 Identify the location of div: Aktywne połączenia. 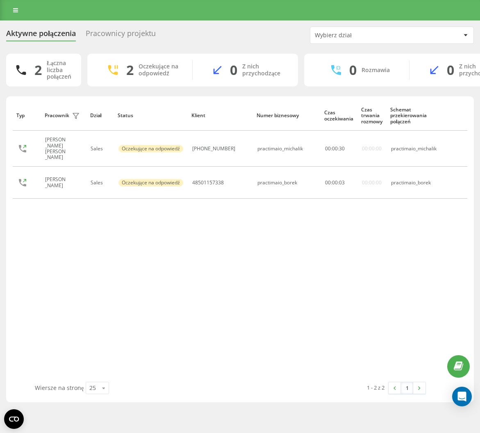
(41, 35).